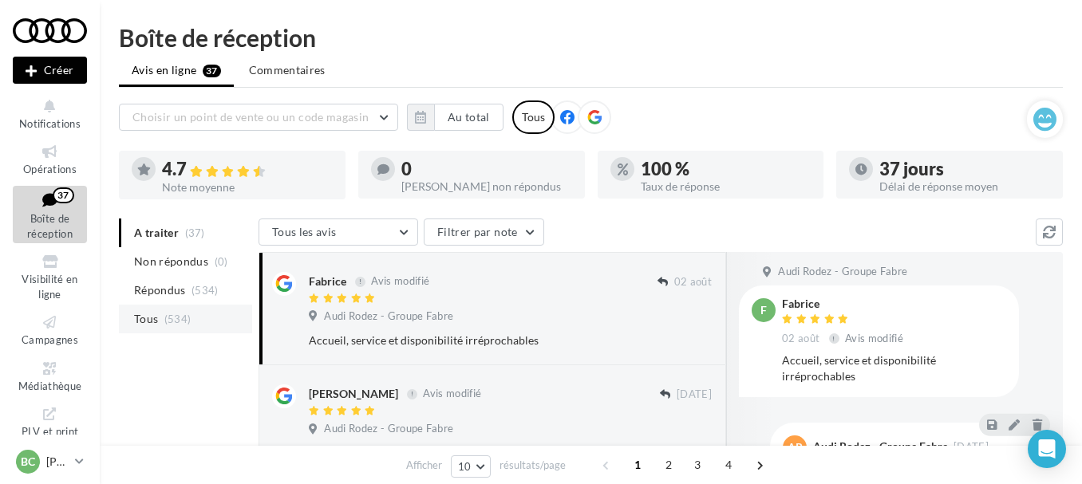 Image resolution: width=1082 pixels, height=484 pixels. I want to click on span: Boîte de réception, so click(49, 226).